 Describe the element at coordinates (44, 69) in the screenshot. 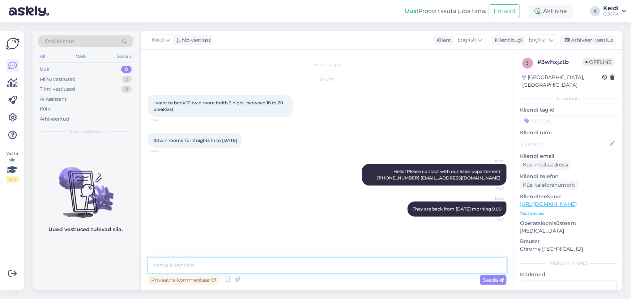

I see `div: Uus` at that location.